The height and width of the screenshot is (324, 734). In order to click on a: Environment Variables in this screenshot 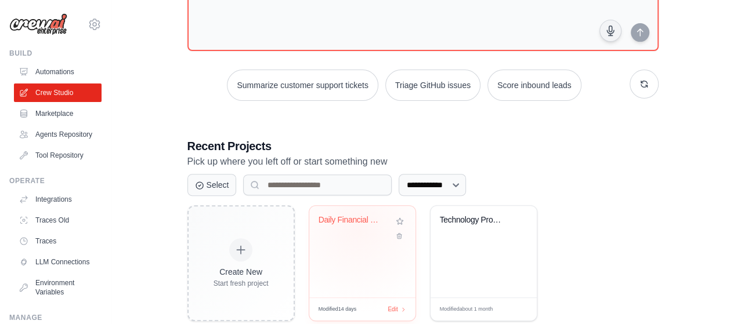, I will do `click(57, 288)`.